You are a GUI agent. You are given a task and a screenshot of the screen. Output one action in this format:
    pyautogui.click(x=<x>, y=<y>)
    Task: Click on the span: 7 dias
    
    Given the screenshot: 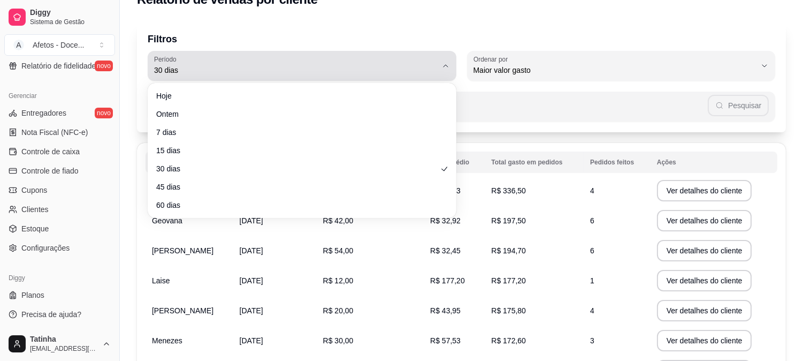 What is the action you would take?
    pyautogui.click(x=296, y=132)
    